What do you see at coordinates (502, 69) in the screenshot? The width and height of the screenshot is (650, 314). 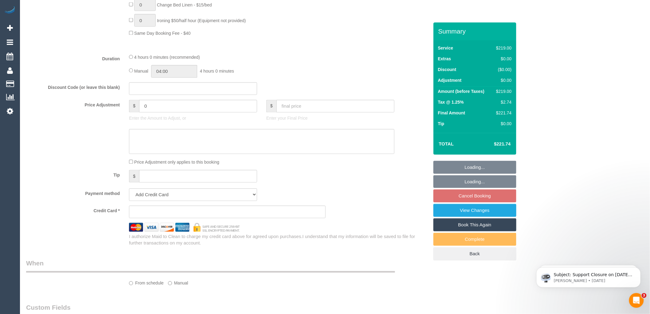 I see `div: ($0.00)` at bounding box center [502, 69].